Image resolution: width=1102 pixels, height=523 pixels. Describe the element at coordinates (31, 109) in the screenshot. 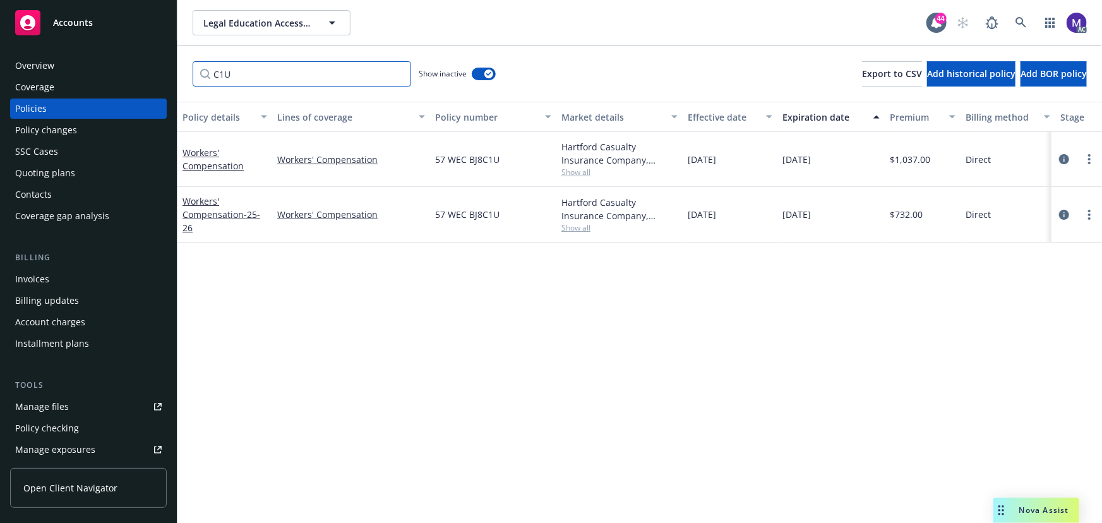

I see `div: Policies` at that location.